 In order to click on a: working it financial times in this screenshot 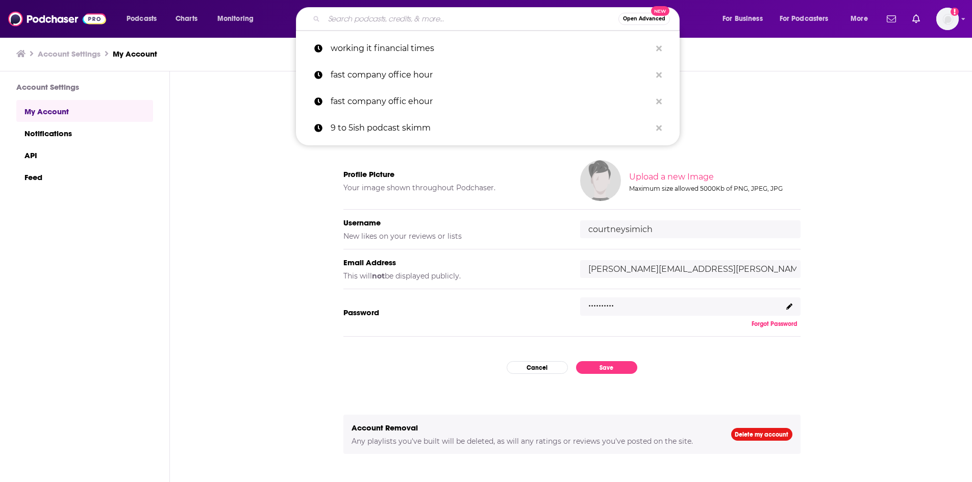, I will do `click(488, 48)`.